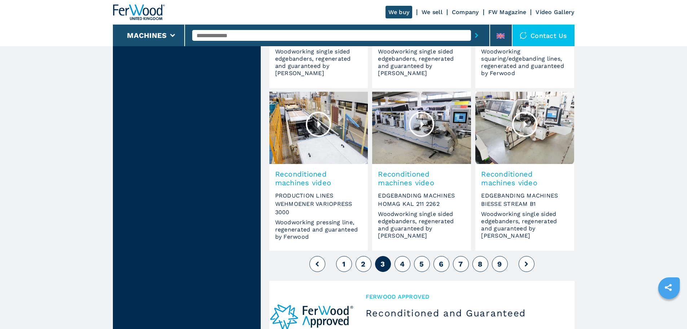 The height and width of the screenshot is (329, 687). I want to click on h3: Reconditioned and Guaranteed, so click(464, 313).